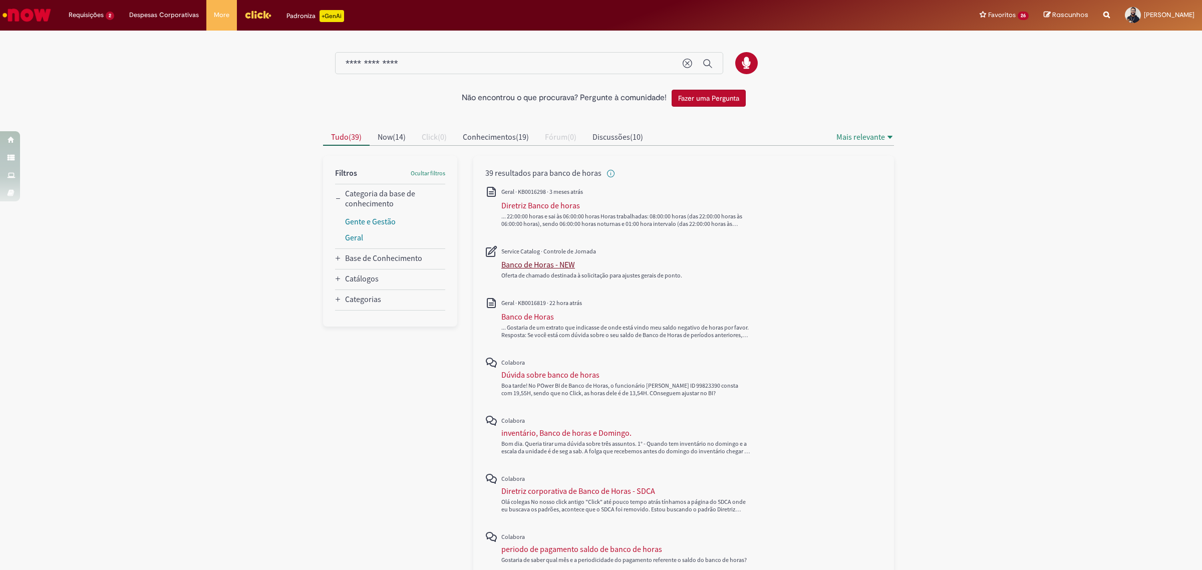 The height and width of the screenshot is (570, 1202). What do you see at coordinates (1066, 15) in the screenshot?
I see `a: Rascunhos` at bounding box center [1066, 15].